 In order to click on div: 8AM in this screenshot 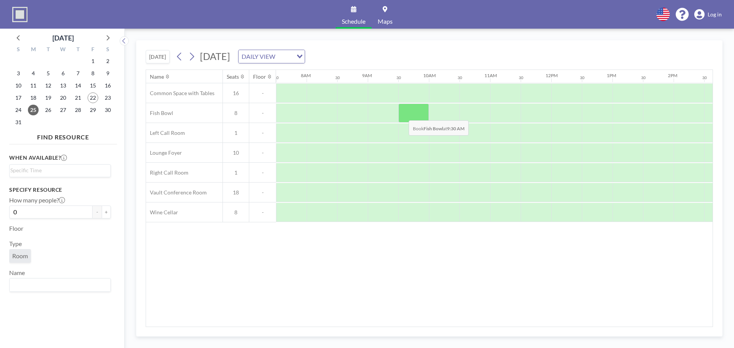, I will do `click(306, 75)`.